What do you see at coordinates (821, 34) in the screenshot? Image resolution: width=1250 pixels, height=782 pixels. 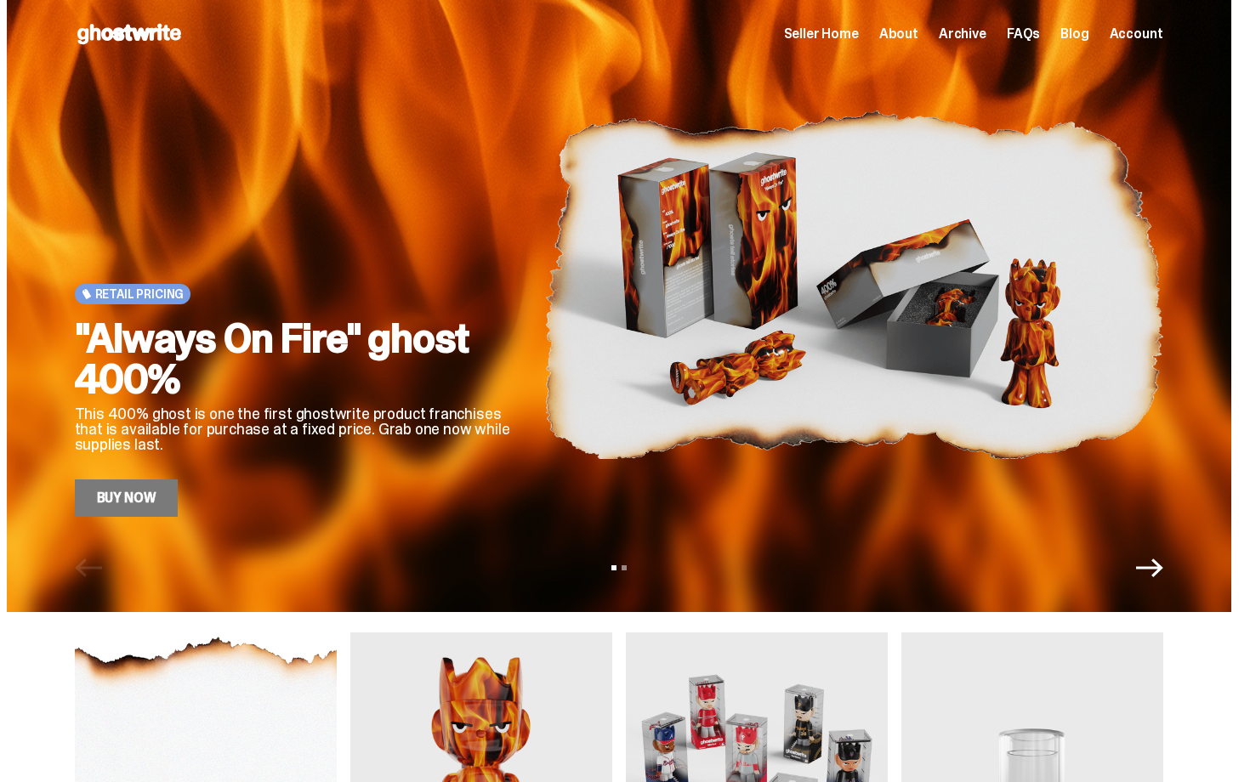 I see `span: Seller Home` at bounding box center [821, 34].